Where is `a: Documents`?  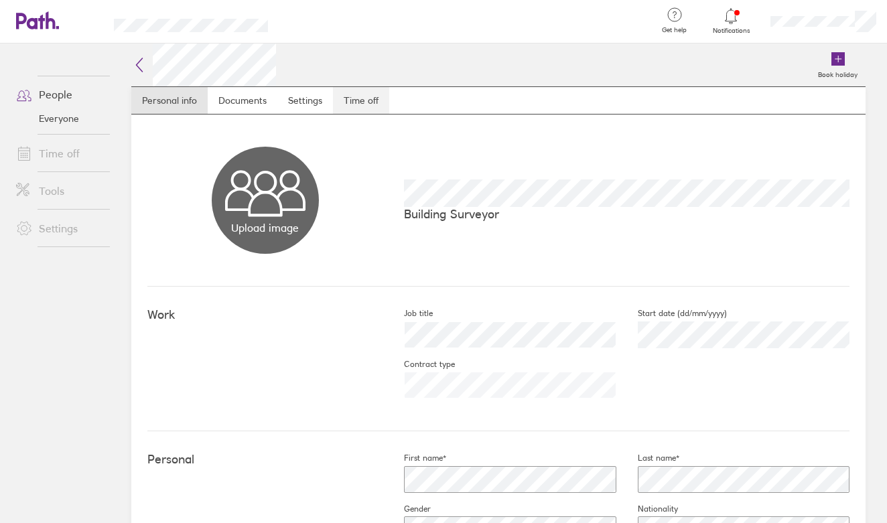 a: Documents is located at coordinates (243, 101).